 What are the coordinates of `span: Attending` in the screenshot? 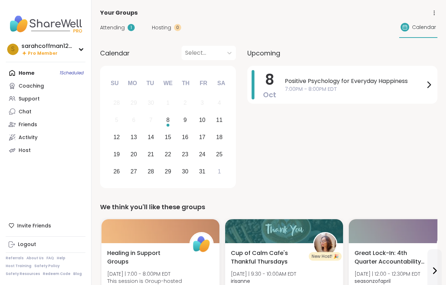 It's located at (112, 28).